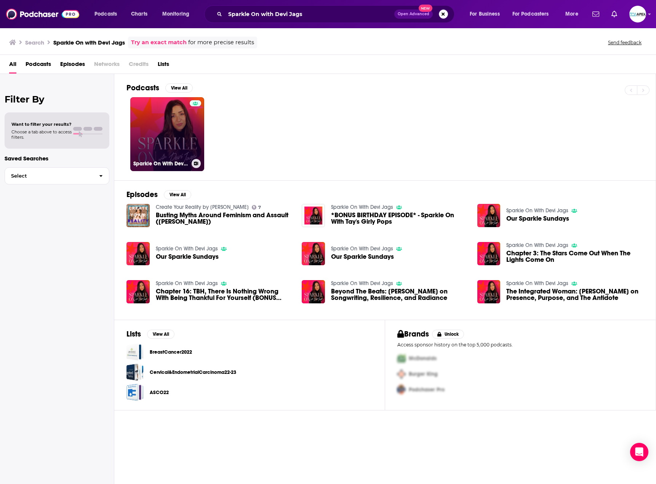 This screenshot has width=656, height=484. Describe the element at coordinates (572, 14) in the screenshot. I see `span: More` at that location.